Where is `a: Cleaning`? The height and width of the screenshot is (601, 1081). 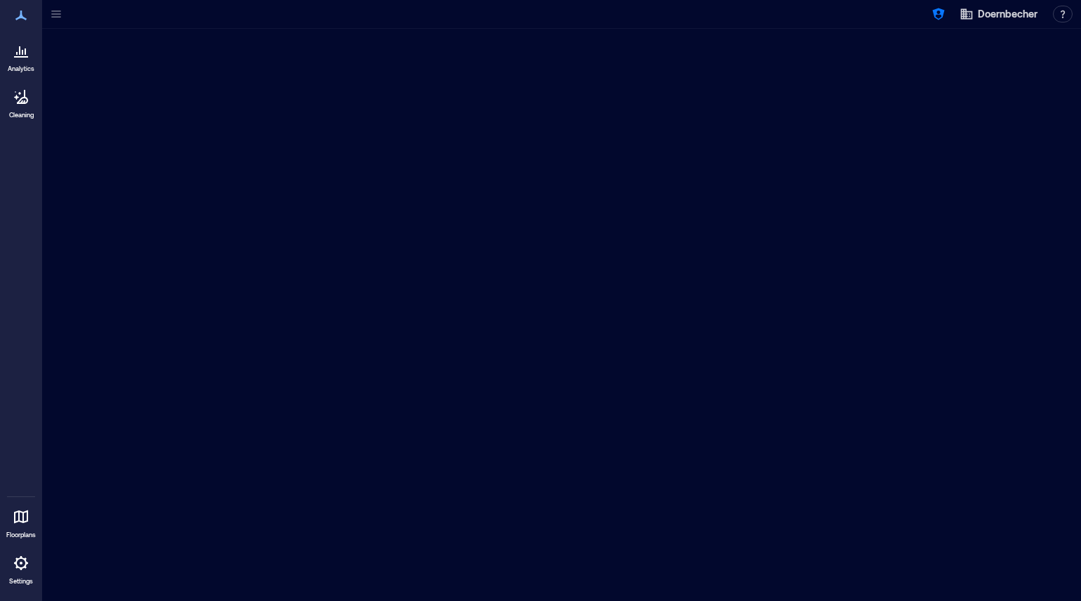 a: Cleaning is located at coordinates (21, 102).